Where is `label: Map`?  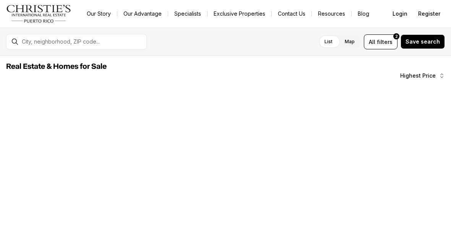 label: Map is located at coordinates (350, 42).